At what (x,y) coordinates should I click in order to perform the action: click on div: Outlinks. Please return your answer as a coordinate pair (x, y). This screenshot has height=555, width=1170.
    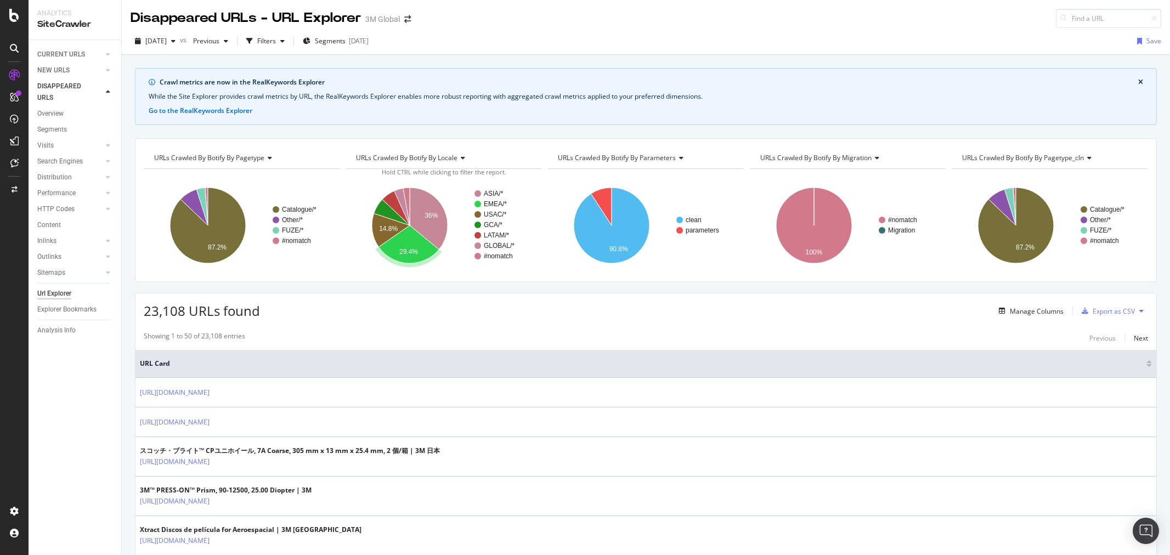
    Looking at the image, I should click on (49, 257).